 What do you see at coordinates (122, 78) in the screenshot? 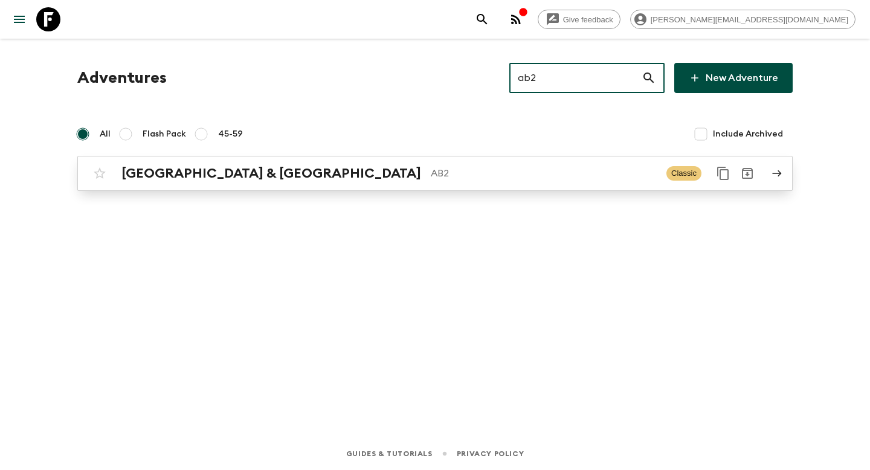
I see `h1: Adventures` at bounding box center [122, 78].